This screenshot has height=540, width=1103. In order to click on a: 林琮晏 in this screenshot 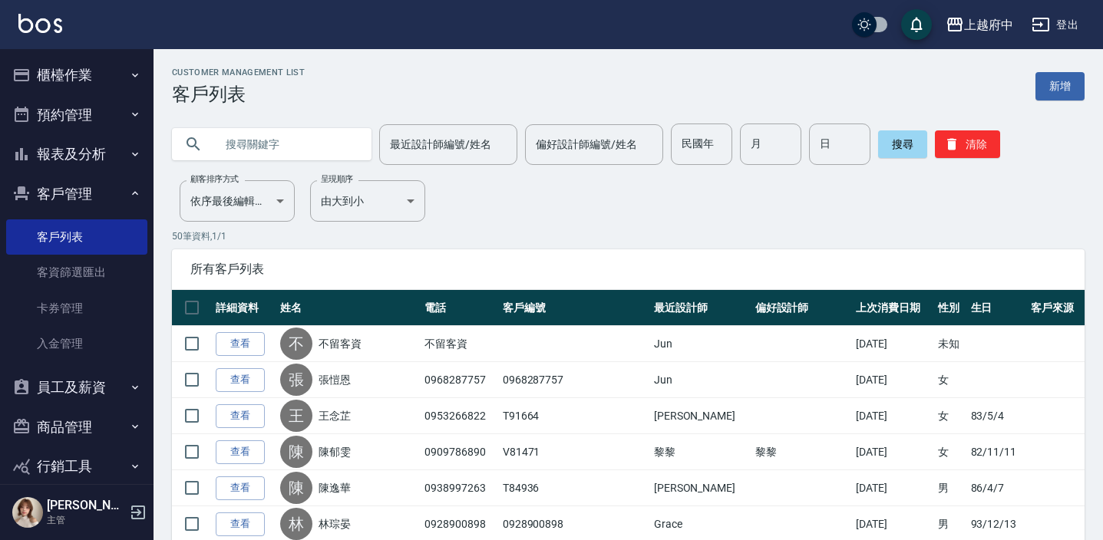, I will do `click(335, 524)`.